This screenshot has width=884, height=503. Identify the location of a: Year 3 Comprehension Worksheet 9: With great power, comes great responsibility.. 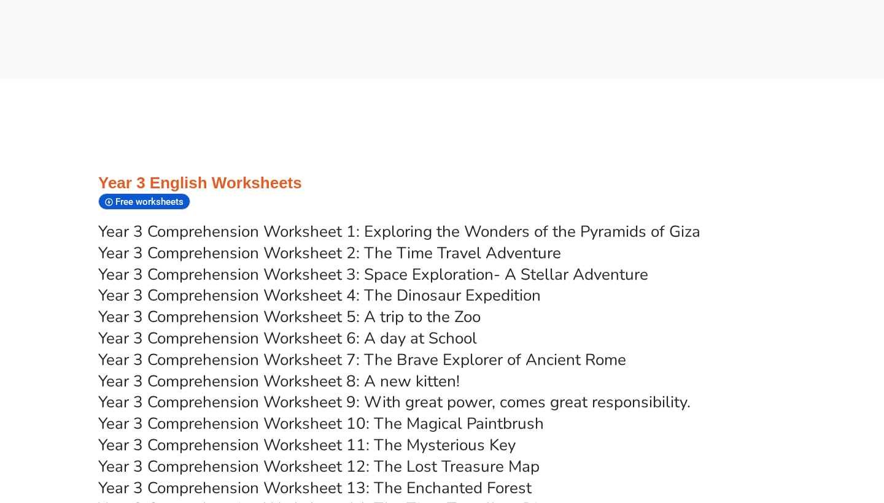
(394, 402).